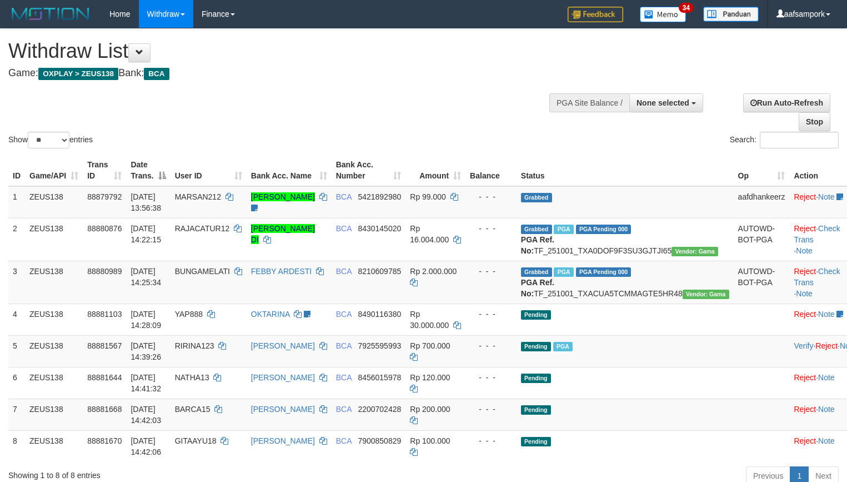  I want to click on span: 88881644, so click(104, 377).